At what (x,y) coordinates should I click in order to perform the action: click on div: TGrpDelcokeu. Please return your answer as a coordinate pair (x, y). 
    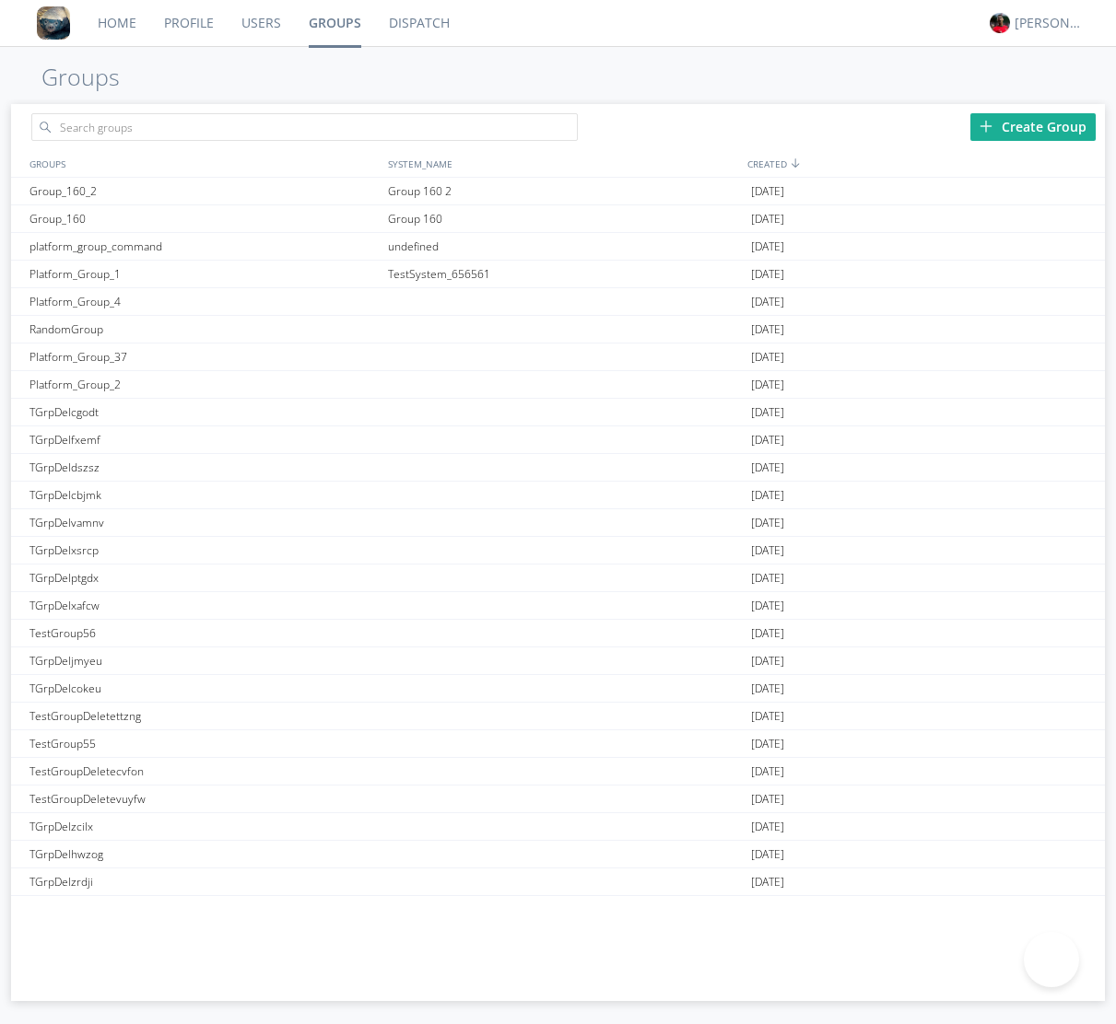
    Looking at the image, I should click on (204, 688).